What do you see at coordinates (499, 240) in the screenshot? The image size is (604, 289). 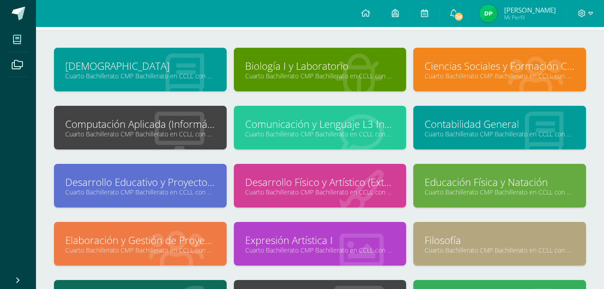 I see `a: Filosofía` at bounding box center [499, 240].